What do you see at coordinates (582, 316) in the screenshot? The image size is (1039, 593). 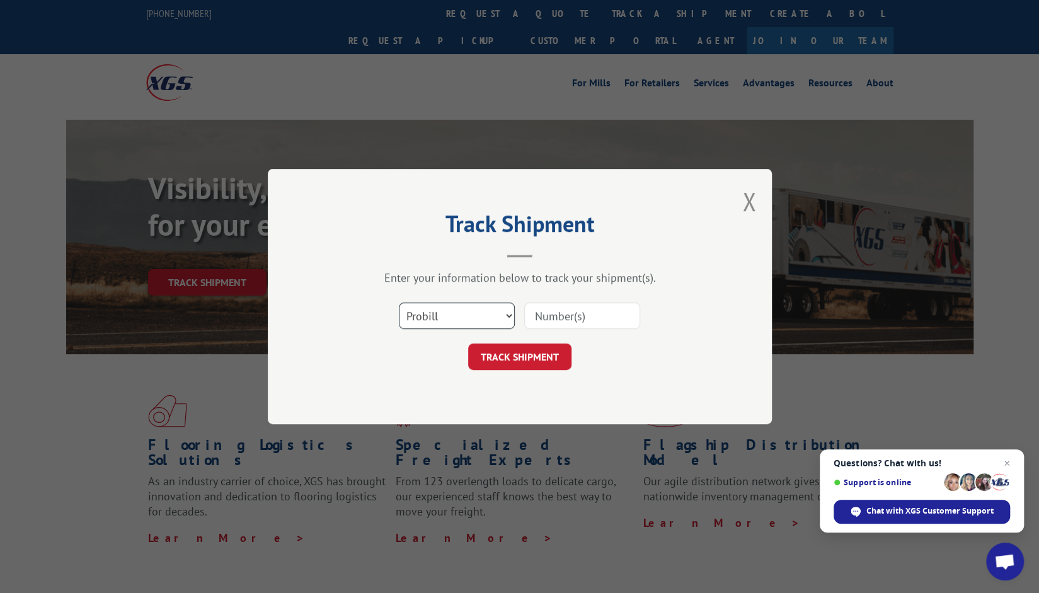 I see `input: Number(s)` at bounding box center [582, 316].